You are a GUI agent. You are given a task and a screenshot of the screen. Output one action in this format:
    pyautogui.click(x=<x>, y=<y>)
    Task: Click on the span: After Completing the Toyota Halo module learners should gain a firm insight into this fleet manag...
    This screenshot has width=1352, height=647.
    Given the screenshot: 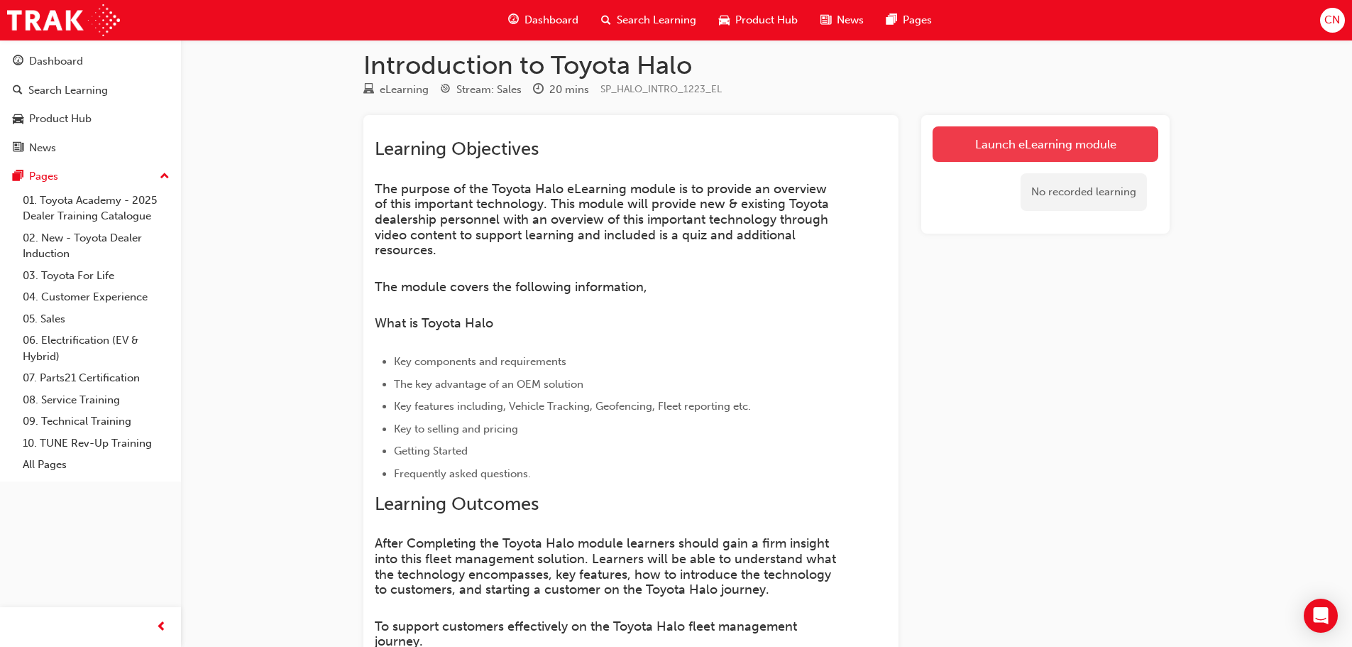 What is the action you would take?
    pyautogui.click(x=607, y=566)
    